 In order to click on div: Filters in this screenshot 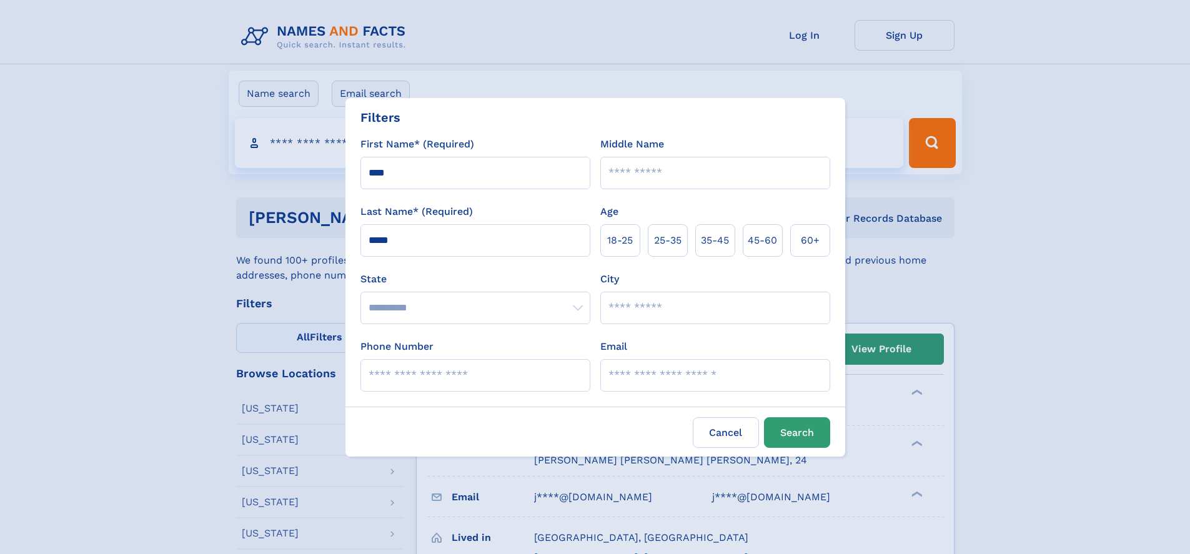, I will do `click(381, 117)`.